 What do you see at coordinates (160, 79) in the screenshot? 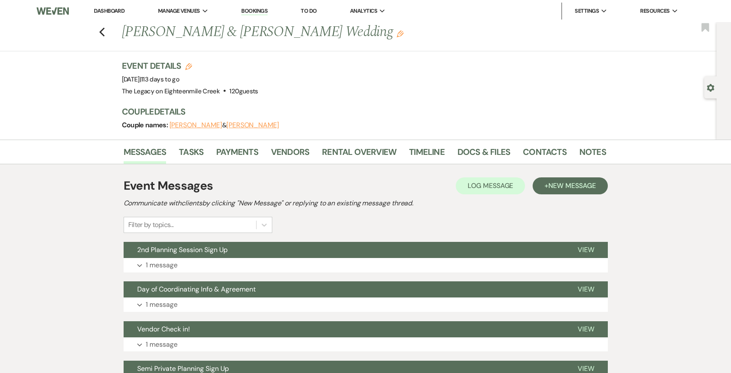
I see `span: 113 days to go` at bounding box center [160, 79].